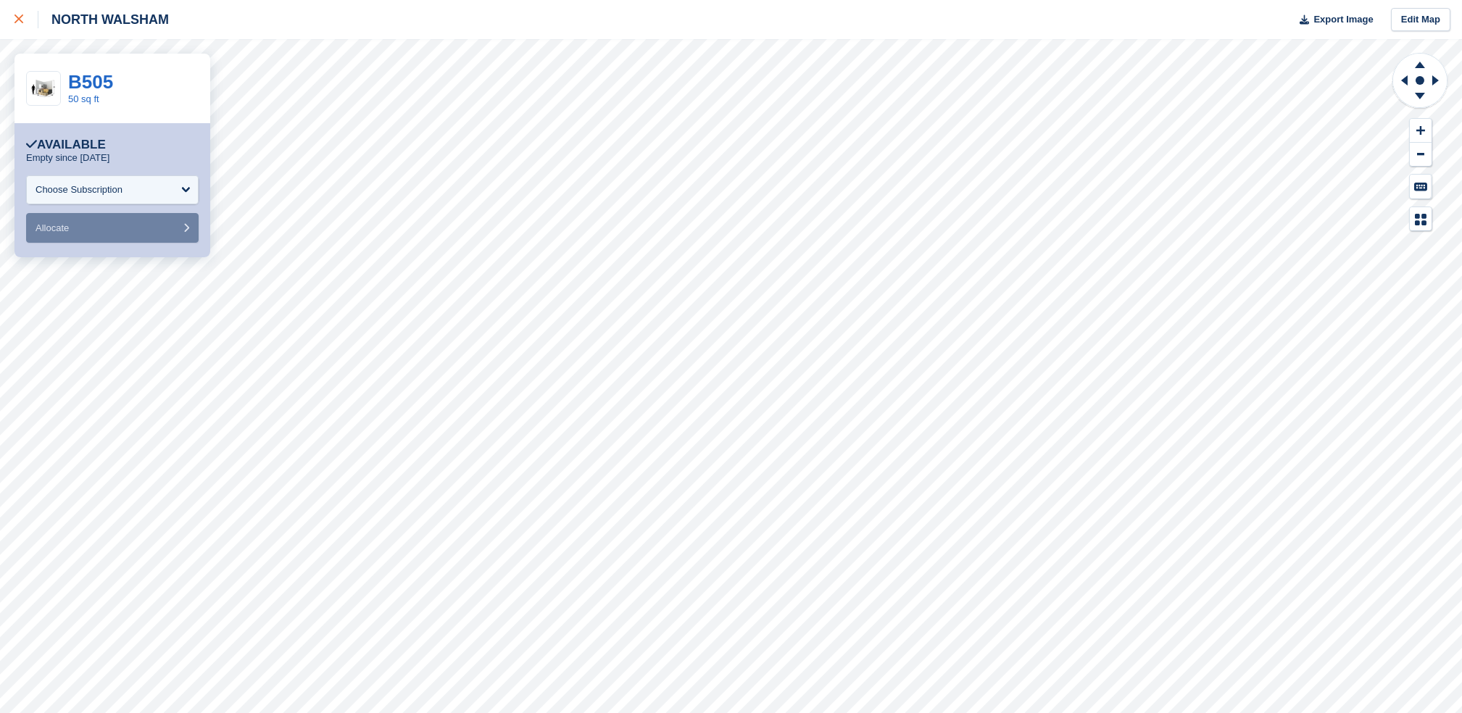 Image resolution: width=1462 pixels, height=713 pixels. Describe the element at coordinates (79, 190) in the screenshot. I see `div: Choose Subscription` at that location.